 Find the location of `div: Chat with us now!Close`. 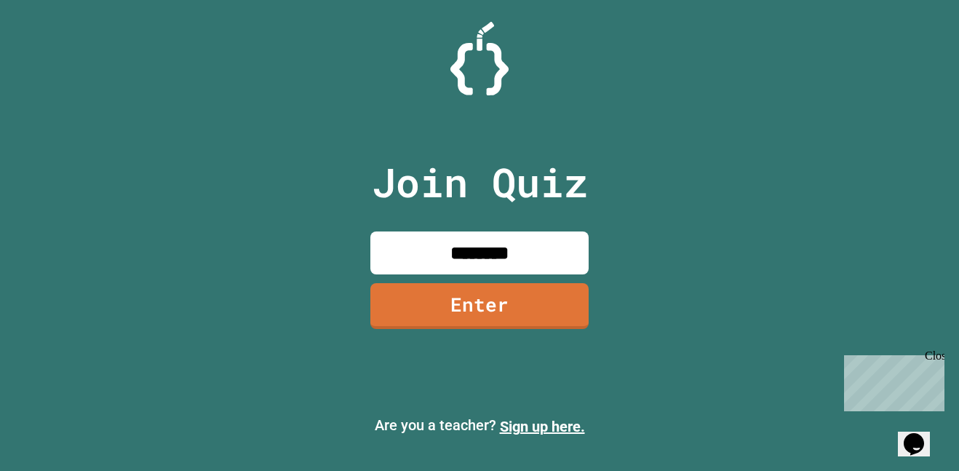

div: Chat with us now!Close is located at coordinates (53, 49).